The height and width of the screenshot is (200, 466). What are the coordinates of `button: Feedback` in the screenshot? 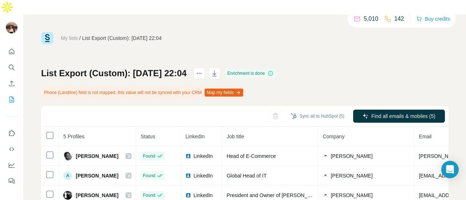 It's located at (12, 181).